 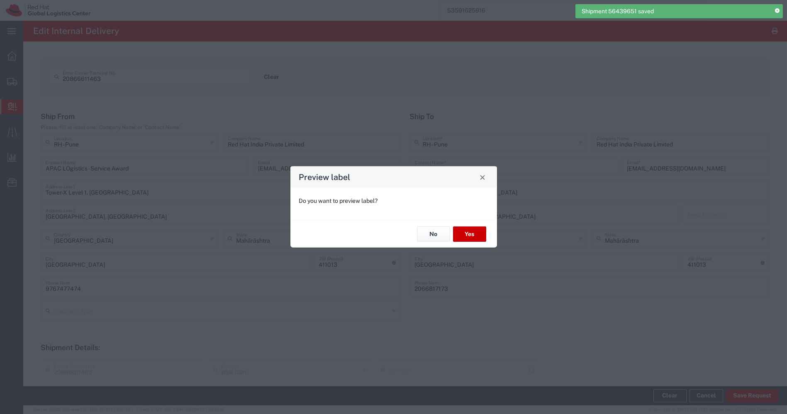 I want to click on button: Yes, so click(x=470, y=234).